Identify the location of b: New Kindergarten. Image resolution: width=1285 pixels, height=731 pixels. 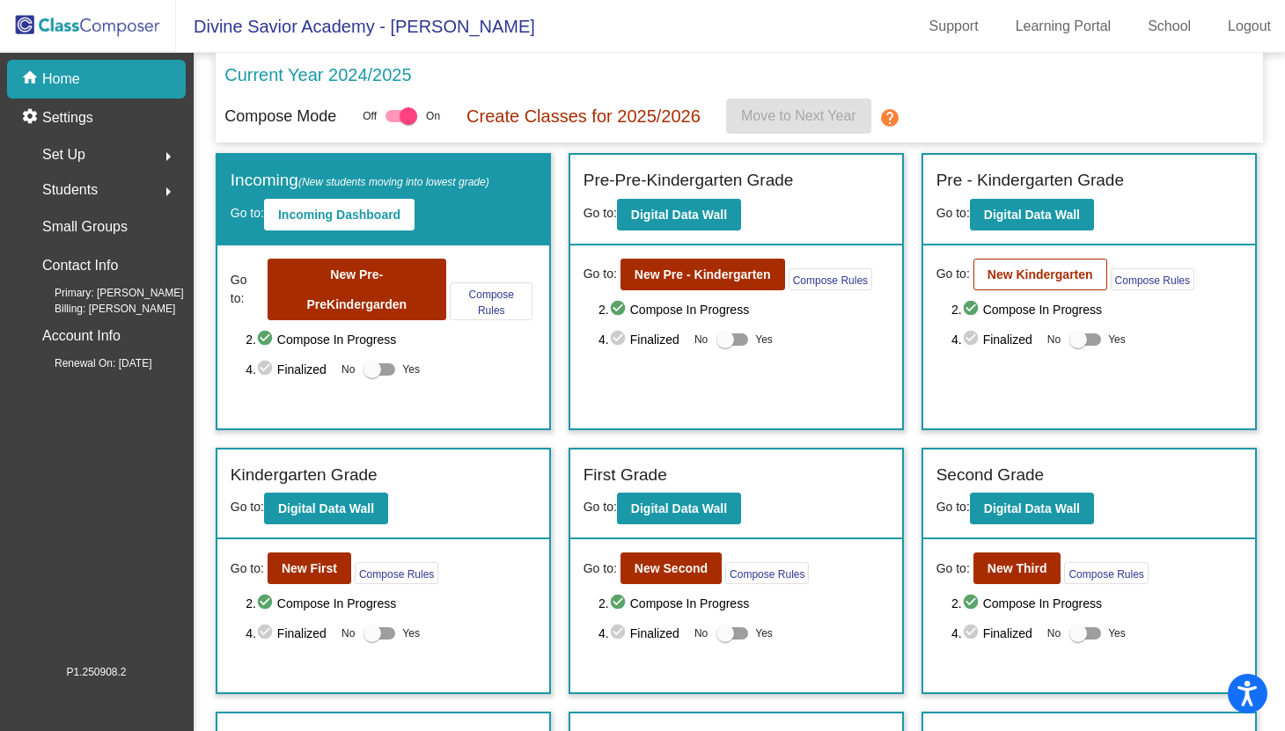
(1040, 275).